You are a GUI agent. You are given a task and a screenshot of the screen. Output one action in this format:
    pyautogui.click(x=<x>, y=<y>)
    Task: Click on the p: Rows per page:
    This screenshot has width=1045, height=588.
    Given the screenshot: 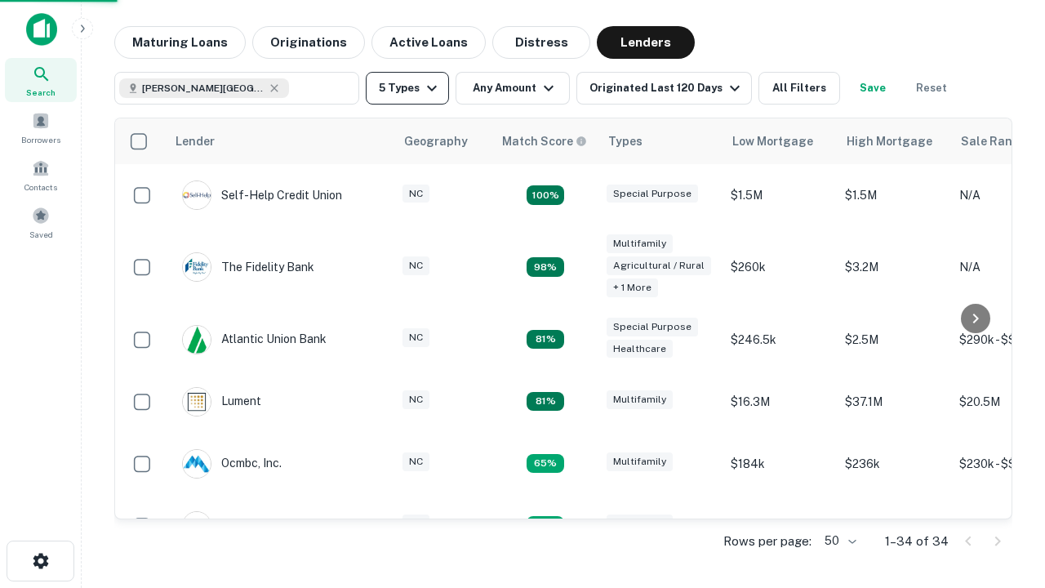 What is the action you would take?
    pyautogui.click(x=767, y=541)
    